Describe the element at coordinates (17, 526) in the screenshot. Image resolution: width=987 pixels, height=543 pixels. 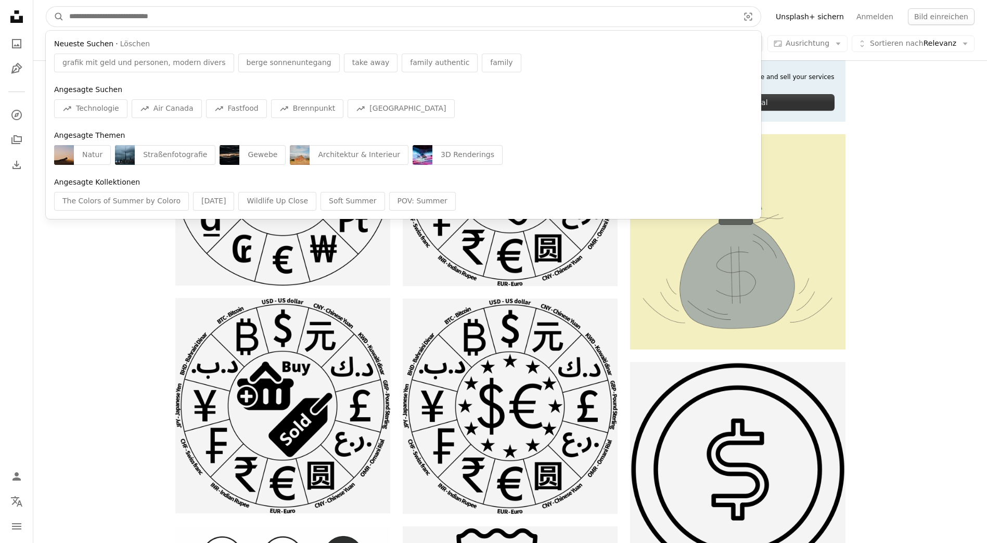
I see `button: Menü` at that location.